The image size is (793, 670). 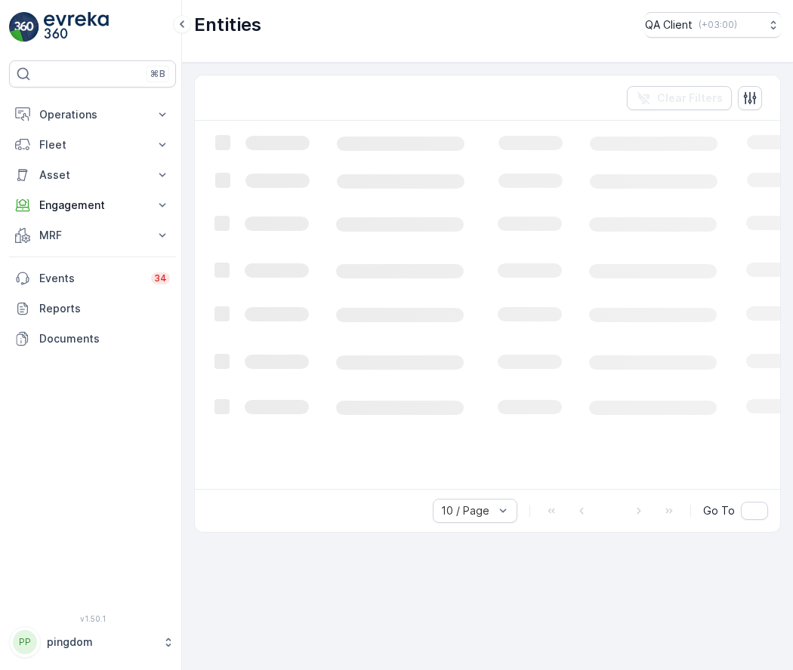 I want to click on button: Engagement, so click(x=92, y=205).